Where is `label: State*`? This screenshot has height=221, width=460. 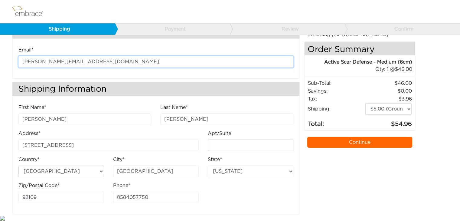
label: State* is located at coordinates (215, 159).